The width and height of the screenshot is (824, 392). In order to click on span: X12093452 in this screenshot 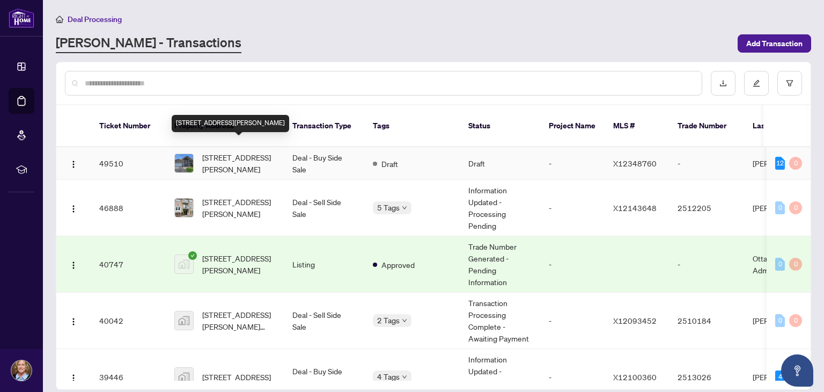, I will do `click(635, 320)`.